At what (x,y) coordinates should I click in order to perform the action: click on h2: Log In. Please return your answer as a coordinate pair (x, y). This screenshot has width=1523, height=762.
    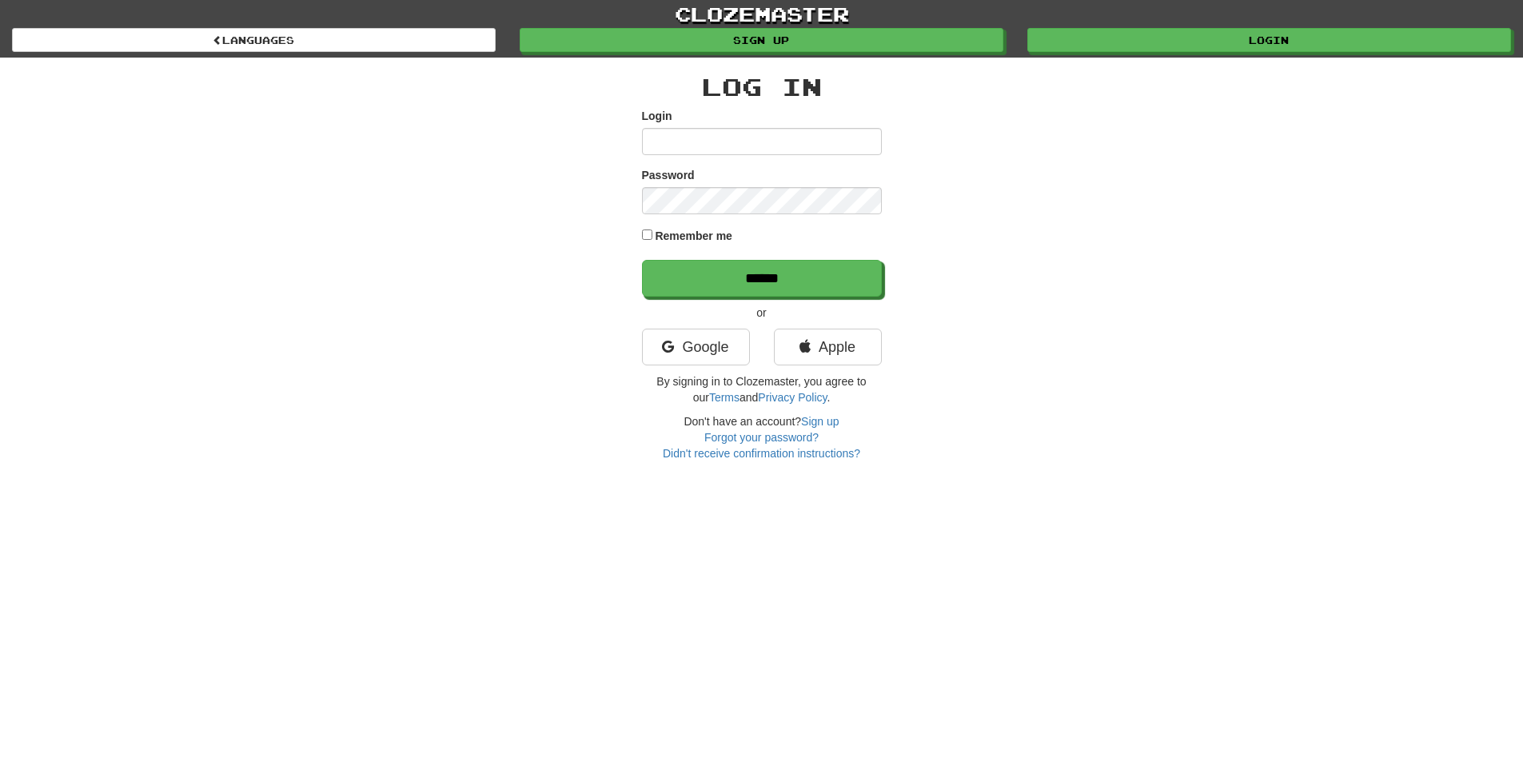
    Looking at the image, I should click on (762, 86).